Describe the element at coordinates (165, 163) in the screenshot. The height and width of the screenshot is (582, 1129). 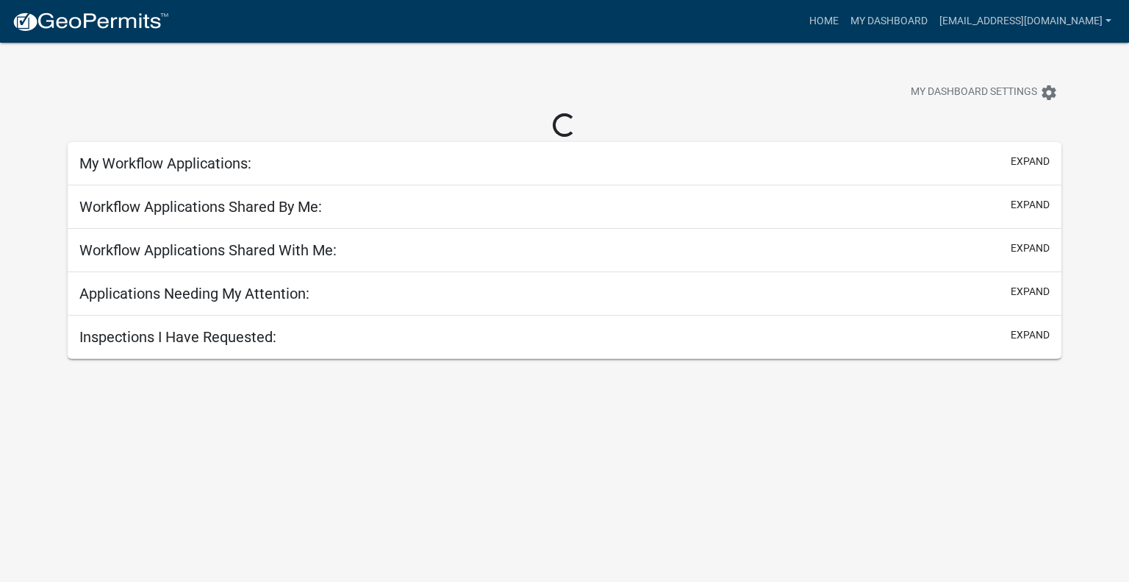
I see `h5: My Workflow Applications:` at that location.